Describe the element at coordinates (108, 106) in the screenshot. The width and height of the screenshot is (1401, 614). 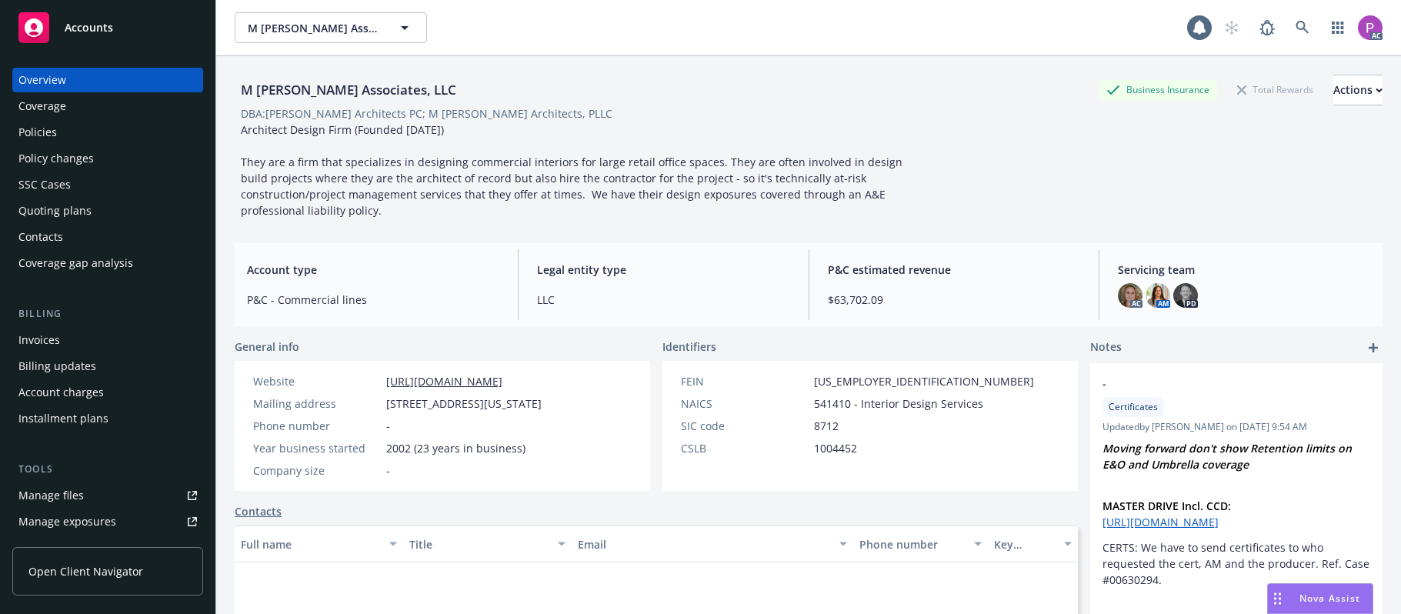
I see `a: Coverage` at that location.